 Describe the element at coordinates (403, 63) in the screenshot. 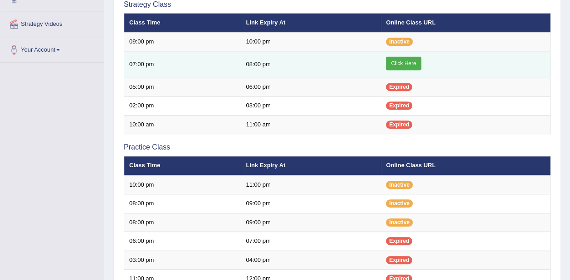

I see `a: Click Here` at that location.